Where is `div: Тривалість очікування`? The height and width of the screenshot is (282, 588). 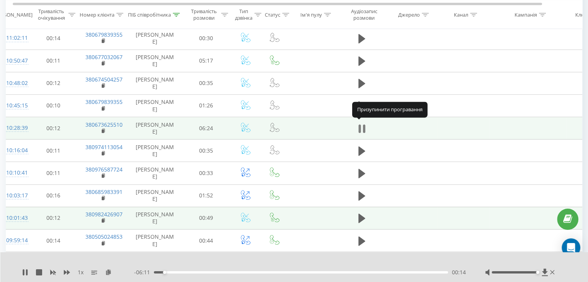
div: Тривалість очікування is located at coordinates (51, 15).